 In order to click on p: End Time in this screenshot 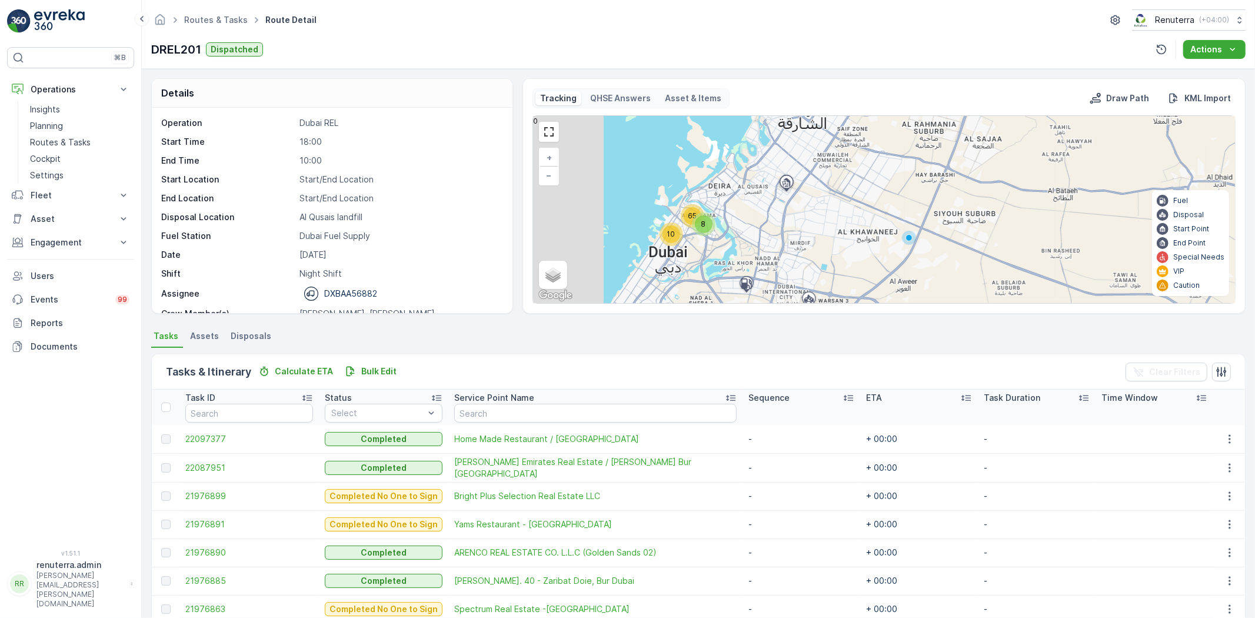, I will do `click(228, 161)`.